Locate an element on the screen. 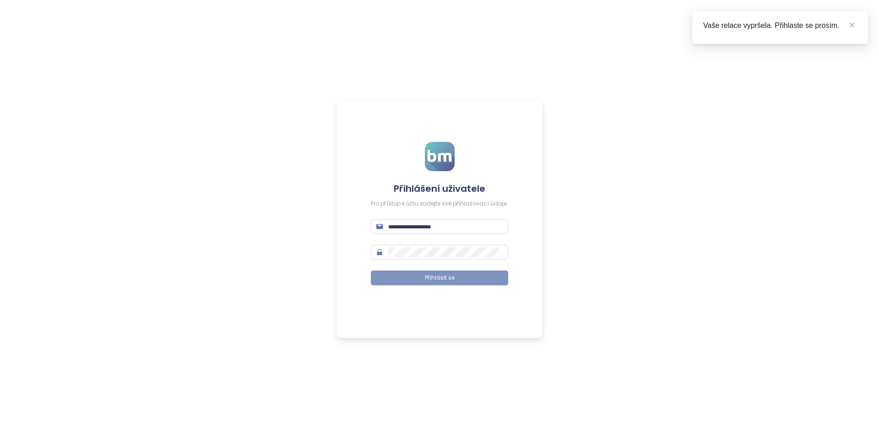 The height and width of the screenshot is (438, 879). img: logo is located at coordinates (440, 157).